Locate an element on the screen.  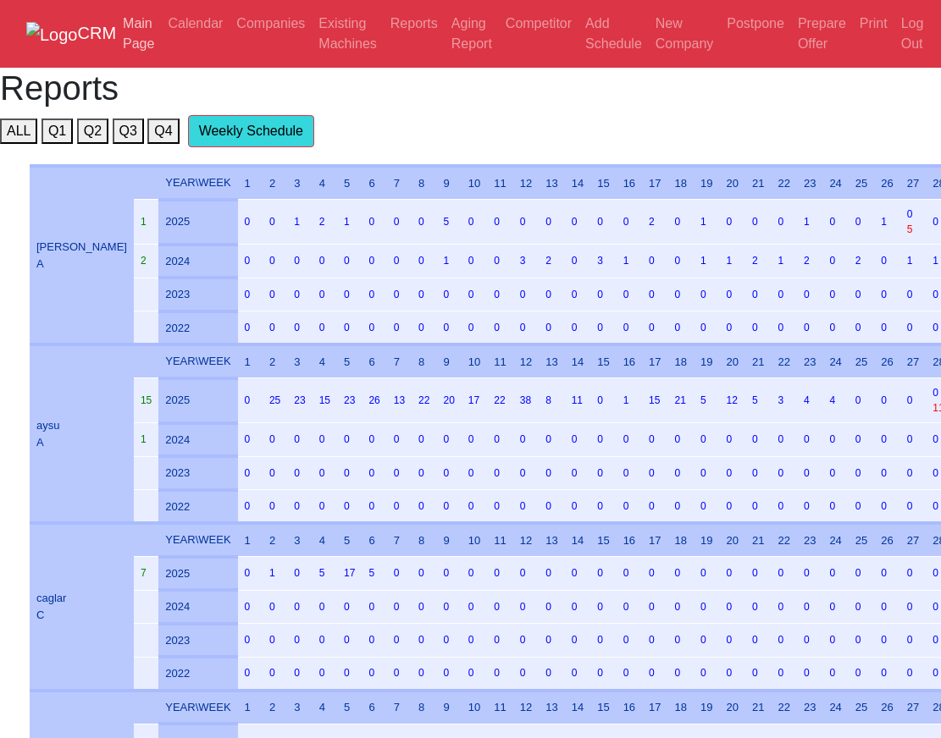
th: 1 is located at coordinates (250, 183).